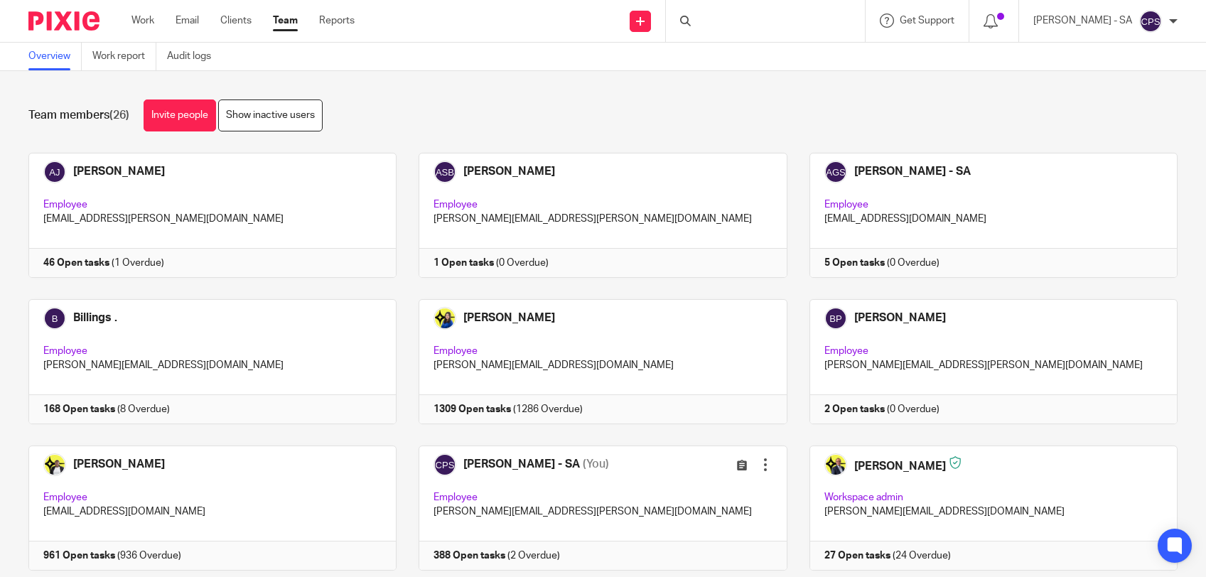 This screenshot has width=1206, height=577. What do you see at coordinates (270, 115) in the screenshot?
I see `a: Show inactive users` at bounding box center [270, 115].